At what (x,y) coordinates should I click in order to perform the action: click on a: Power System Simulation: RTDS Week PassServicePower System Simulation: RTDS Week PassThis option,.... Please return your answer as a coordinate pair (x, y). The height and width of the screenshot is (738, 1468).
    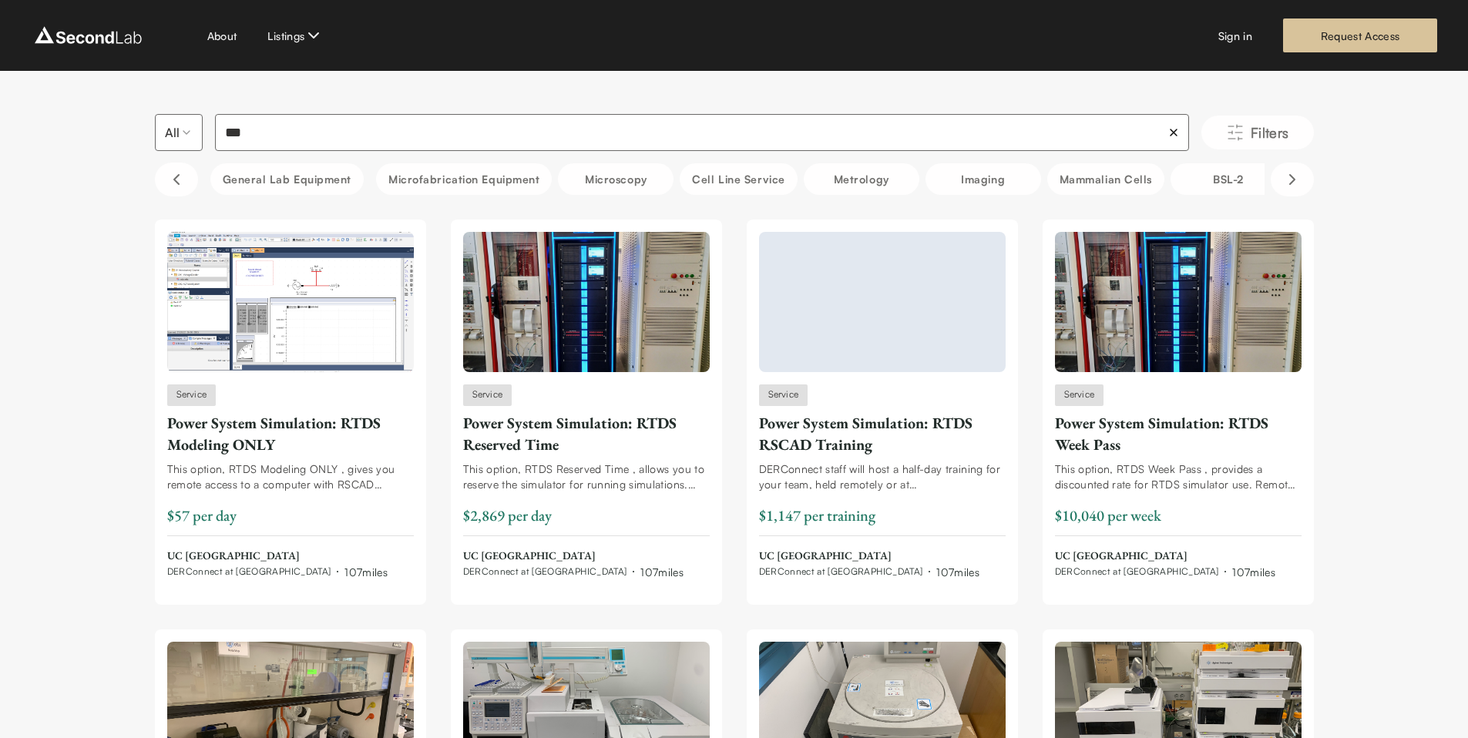
    Looking at the image, I should click on (1179, 406).